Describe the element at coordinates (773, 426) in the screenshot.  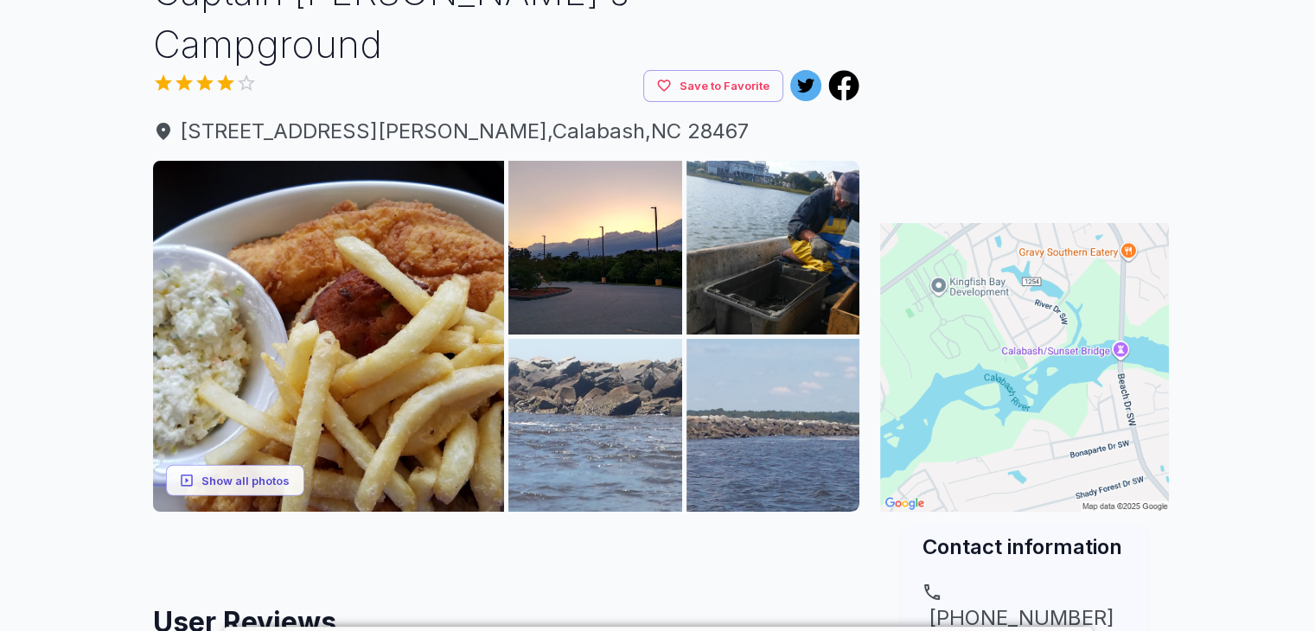
I see `img: AAcXr8rsFAWeUyOAhZTm_b6H0gsRSOapszUulTac76Azc3UEu1CS2-nlLNLvTmqneUP9fN9SQ_voTpA8r-pw5LO_IVmHB3VVi...` at that location.